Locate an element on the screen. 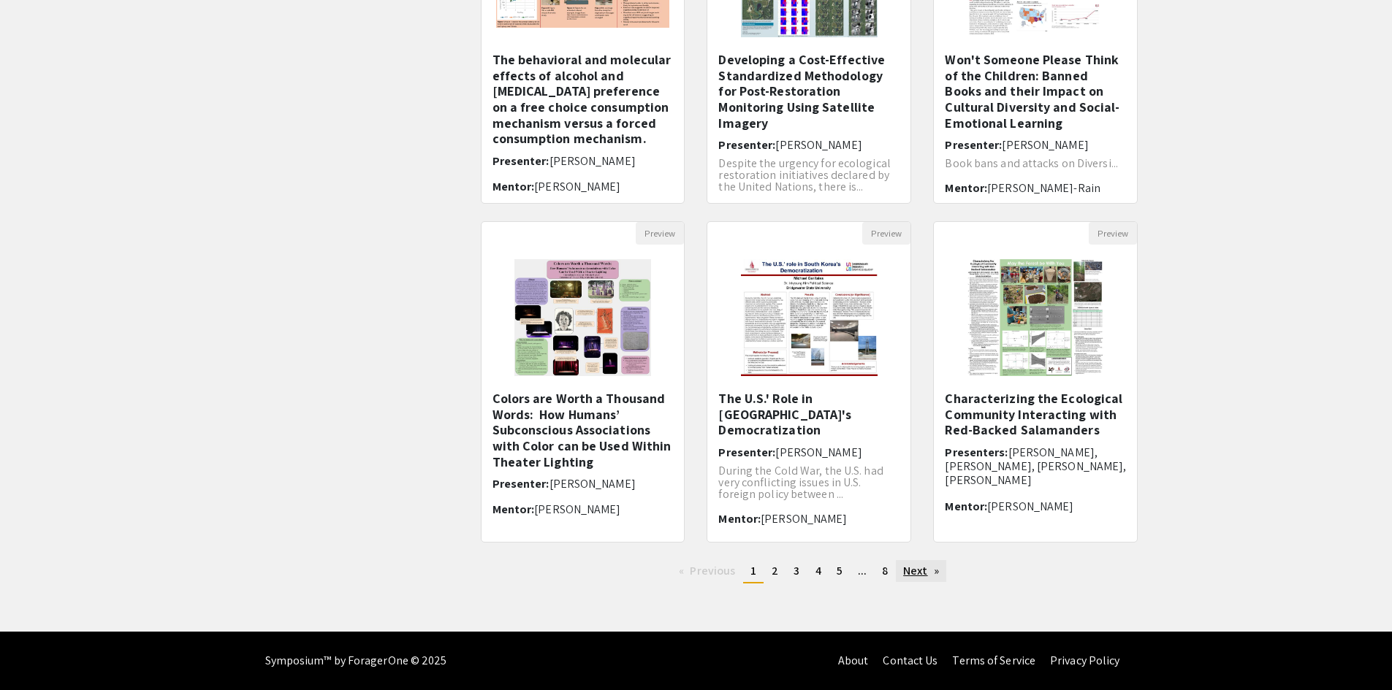 This screenshot has width=1392, height=690. a: About is located at coordinates (853, 661).